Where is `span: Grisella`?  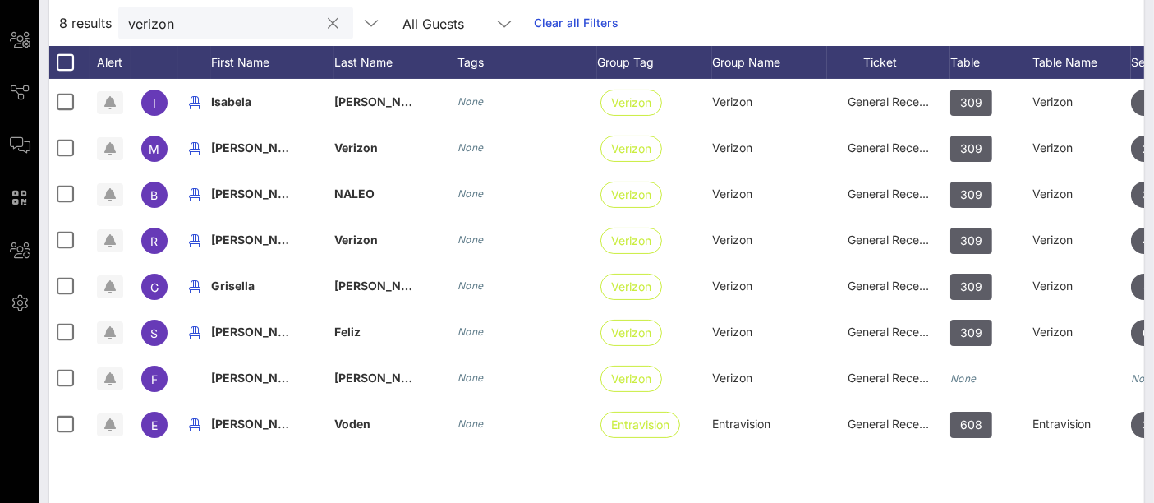
span: Grisella is located at coordinates (233, 285).